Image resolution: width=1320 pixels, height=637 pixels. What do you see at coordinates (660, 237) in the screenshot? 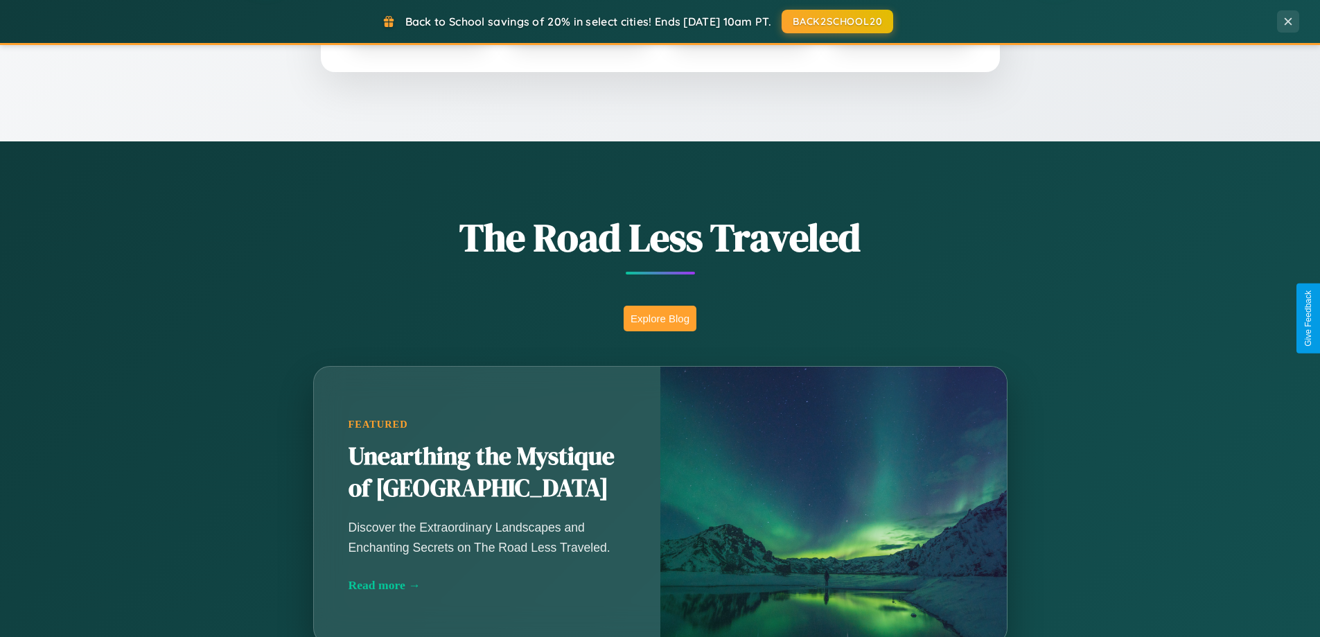
I see `h1: The Road Less Traveled` at bounding box center [660, 237].